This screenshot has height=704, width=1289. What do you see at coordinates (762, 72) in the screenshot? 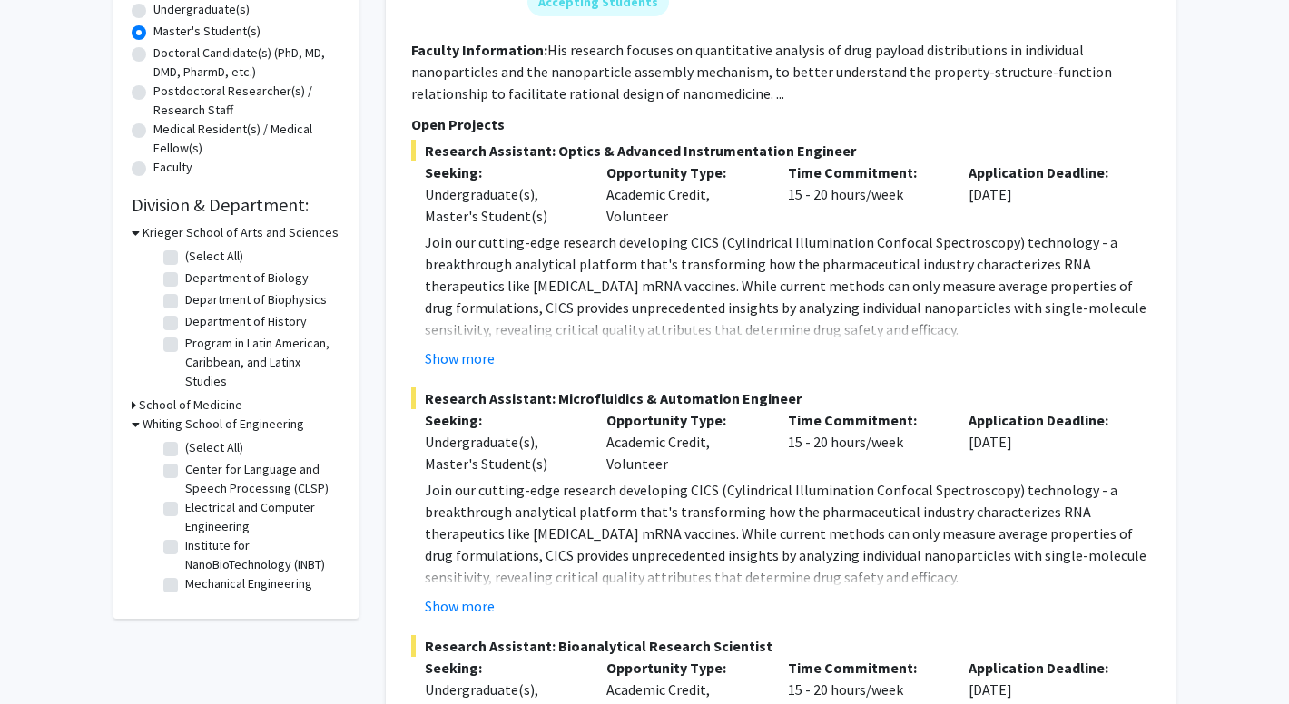
I see `fg-read-more: His research focuses on quantitative analysis of drug payload distributions in individual nanopar...` at bounding box center [762, 72].